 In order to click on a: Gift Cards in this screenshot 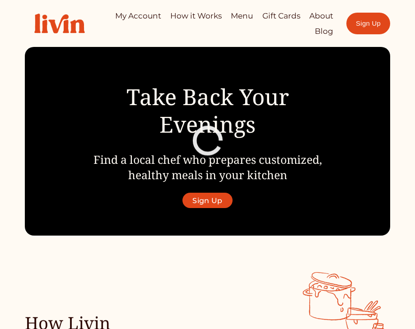, I will do `click(282, 16)`.